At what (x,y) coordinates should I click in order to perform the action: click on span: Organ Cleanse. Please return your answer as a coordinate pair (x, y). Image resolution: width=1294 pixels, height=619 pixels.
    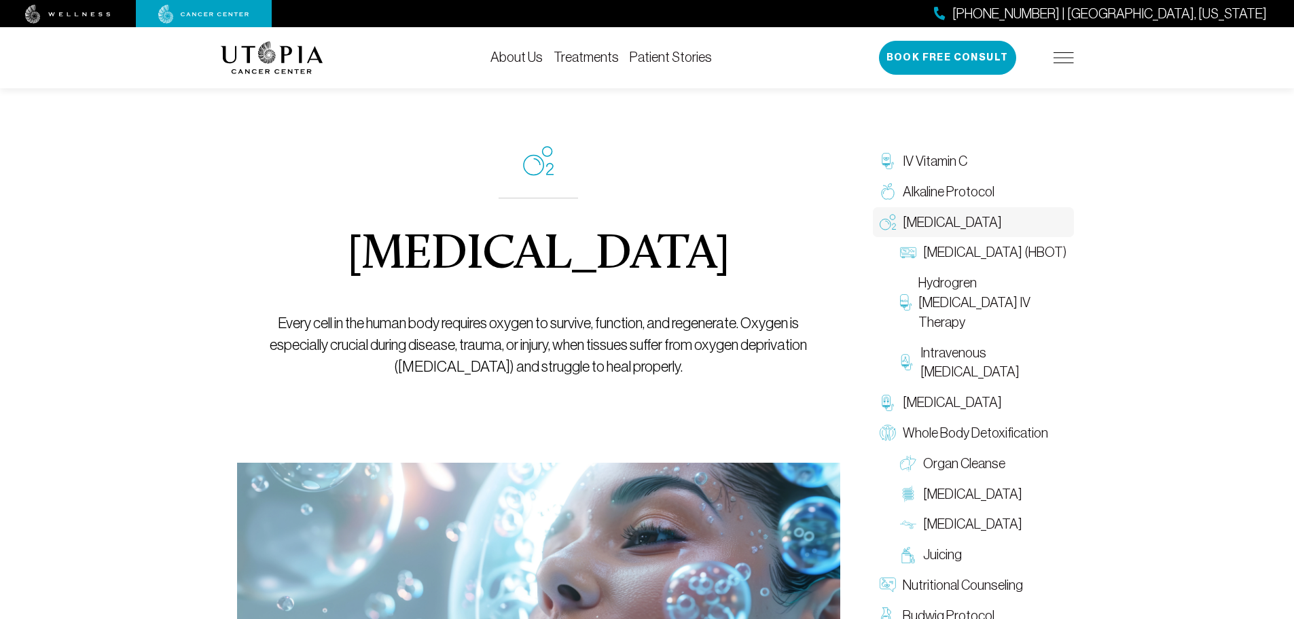
    Looking at the image, I should click on (964, 463).